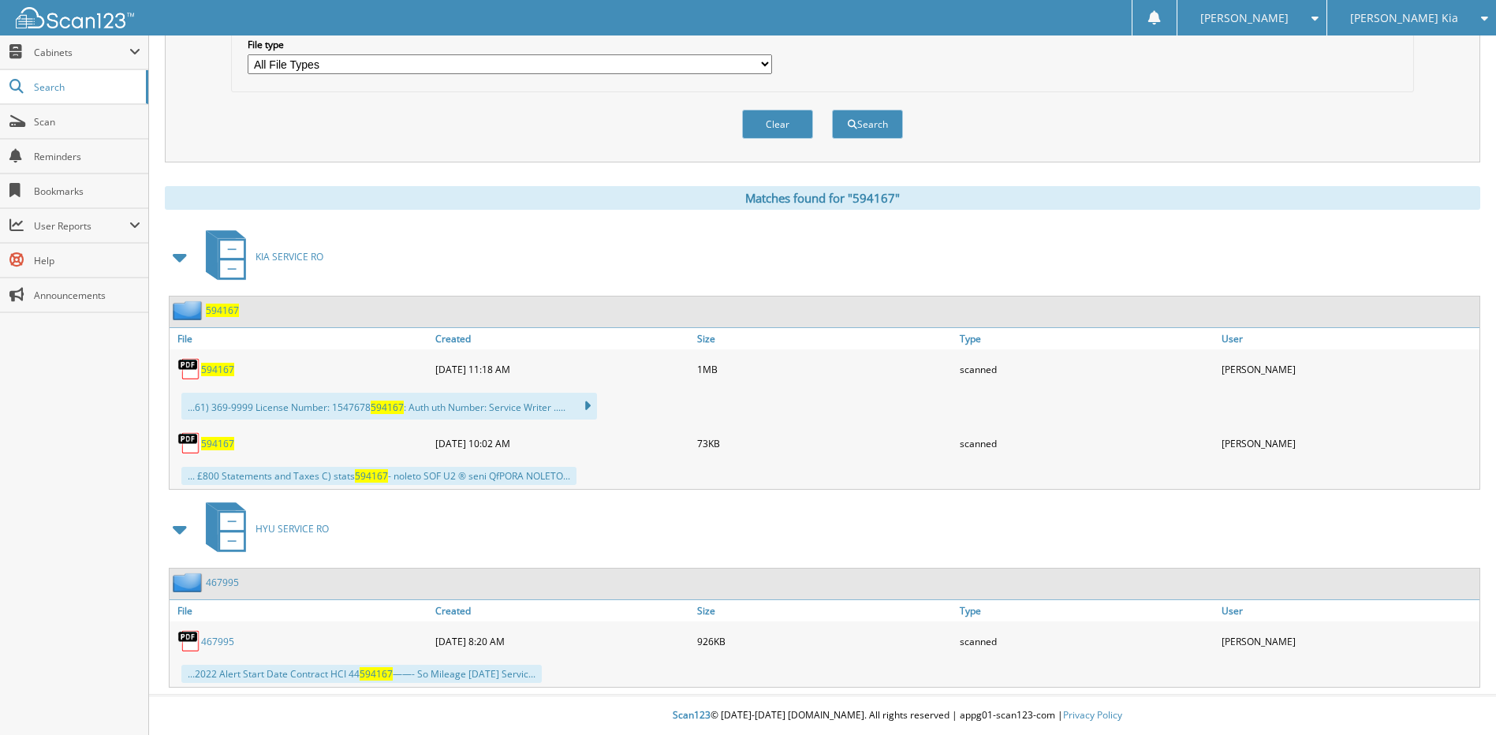  Describe the element at coordinates (1456, 697) in the screenshot. I see `div: Chat Widget` at that location.